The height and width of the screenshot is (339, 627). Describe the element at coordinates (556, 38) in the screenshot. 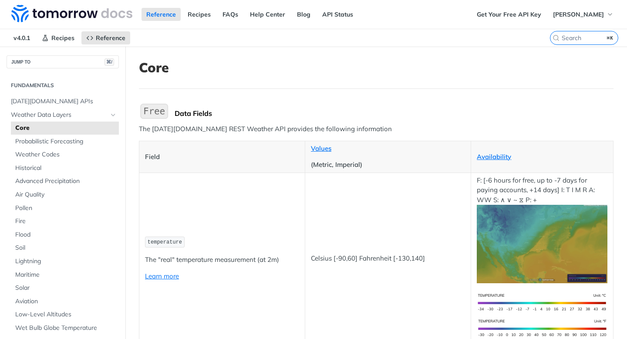

I see `svg: Search` at that location.